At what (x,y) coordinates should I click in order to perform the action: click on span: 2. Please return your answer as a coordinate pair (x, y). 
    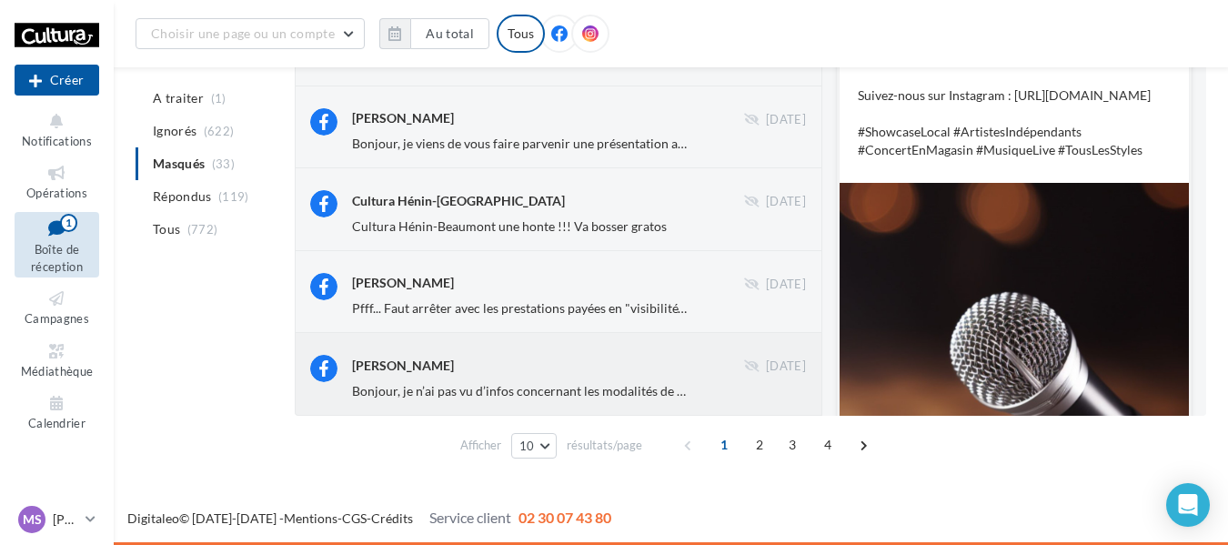
    Looking at the image, I should click on (759, 445).